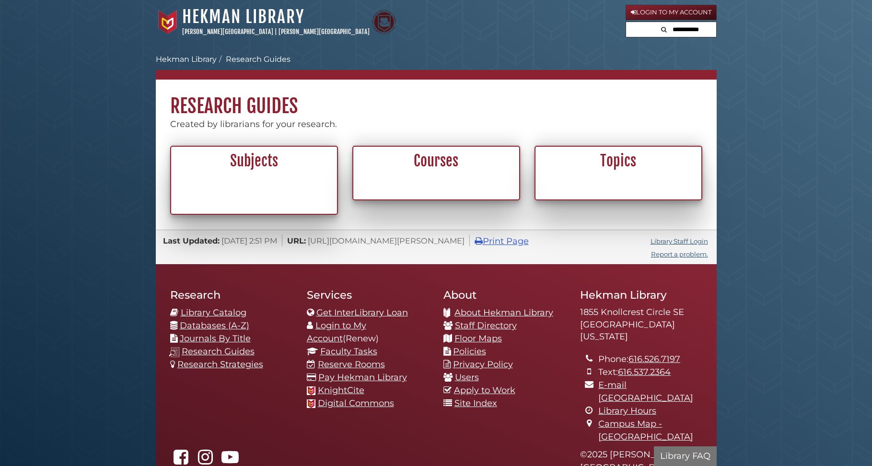 This screenshot has height=466, width=872. I want to click on img: Calvin University, so click(168, 22).